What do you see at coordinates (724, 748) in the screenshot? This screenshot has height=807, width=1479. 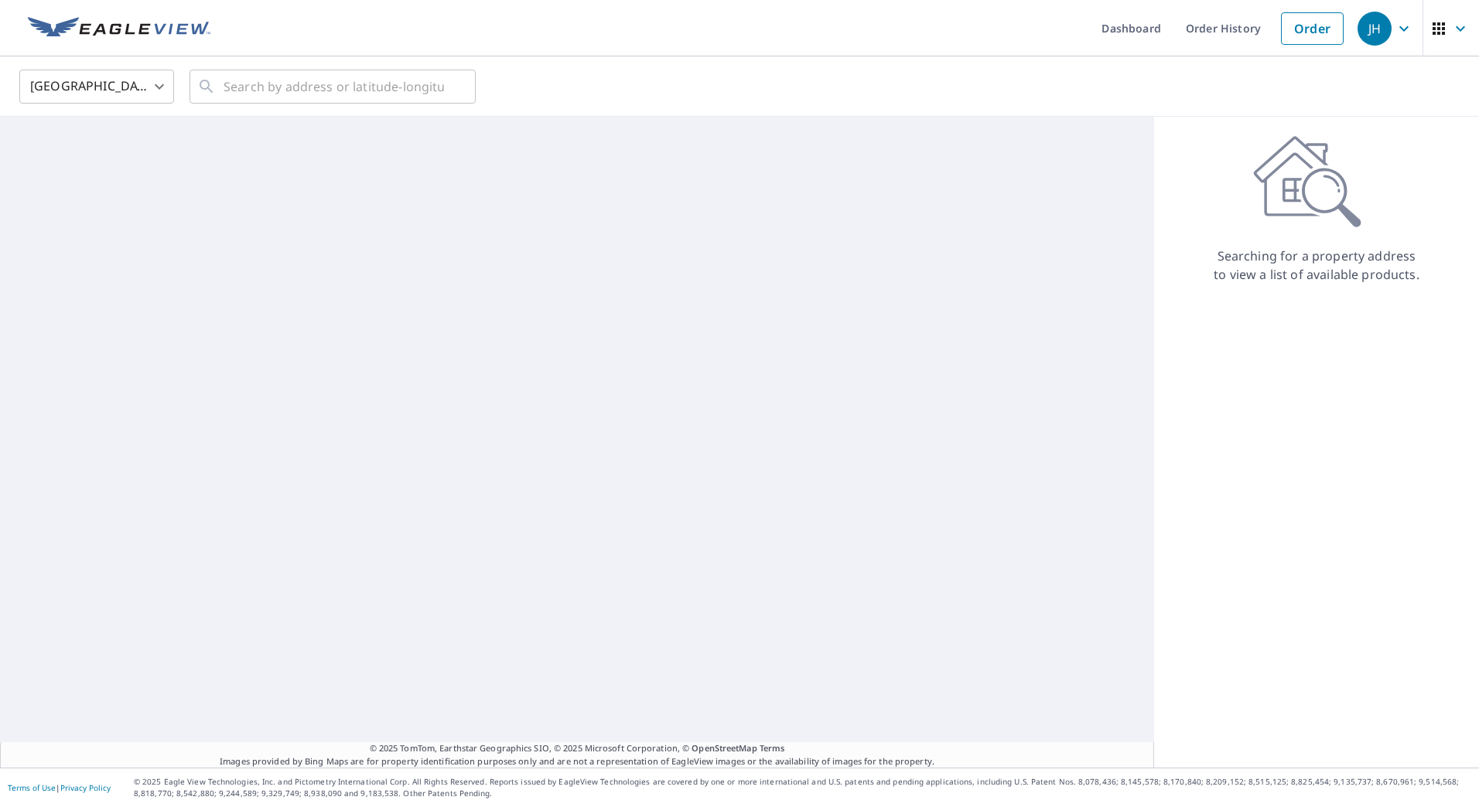 I see `a: OpenStreetMap` at bounding box center [724, 748].